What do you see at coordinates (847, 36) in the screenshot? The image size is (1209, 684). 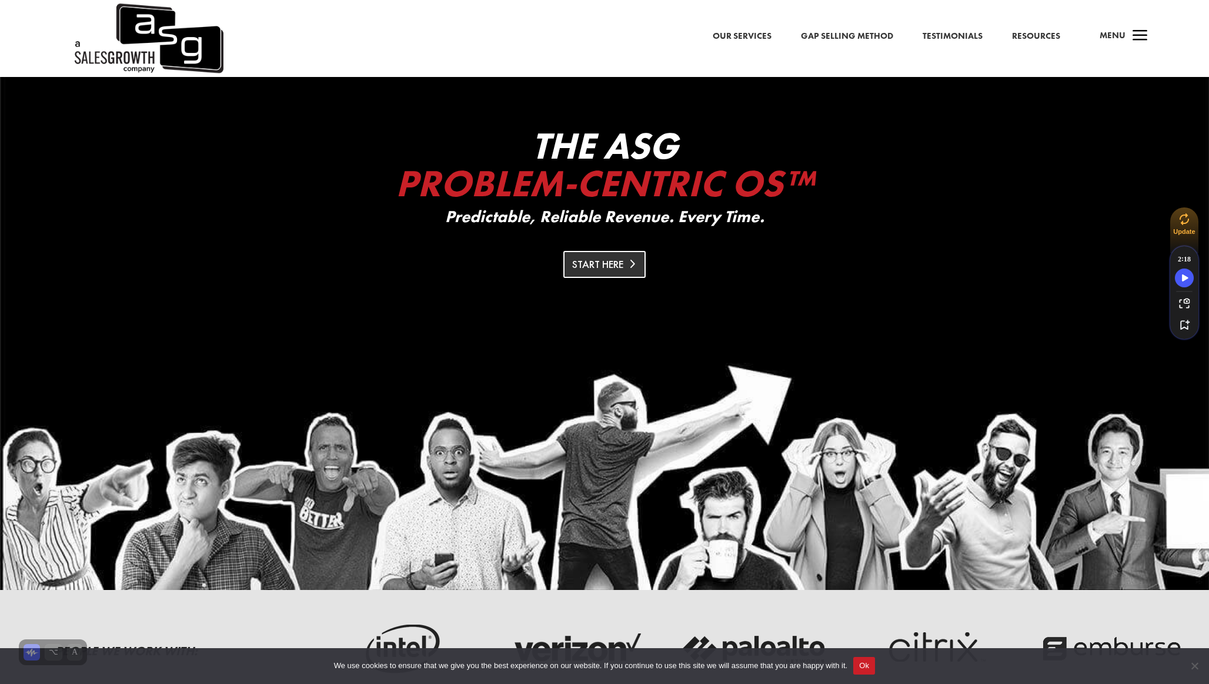 I see `a: Gap Selling Method` at bounding box center [847, 36].